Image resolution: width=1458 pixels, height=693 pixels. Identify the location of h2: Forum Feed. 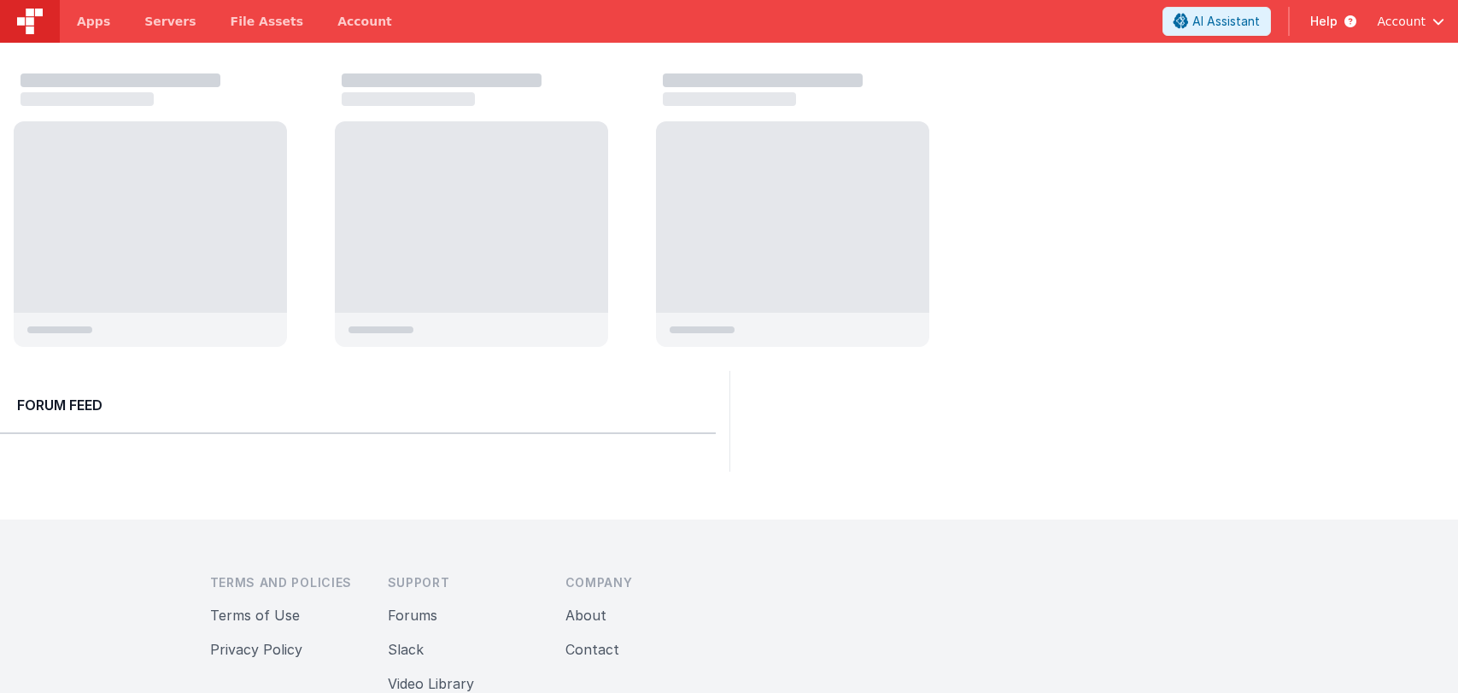
(358, 405).